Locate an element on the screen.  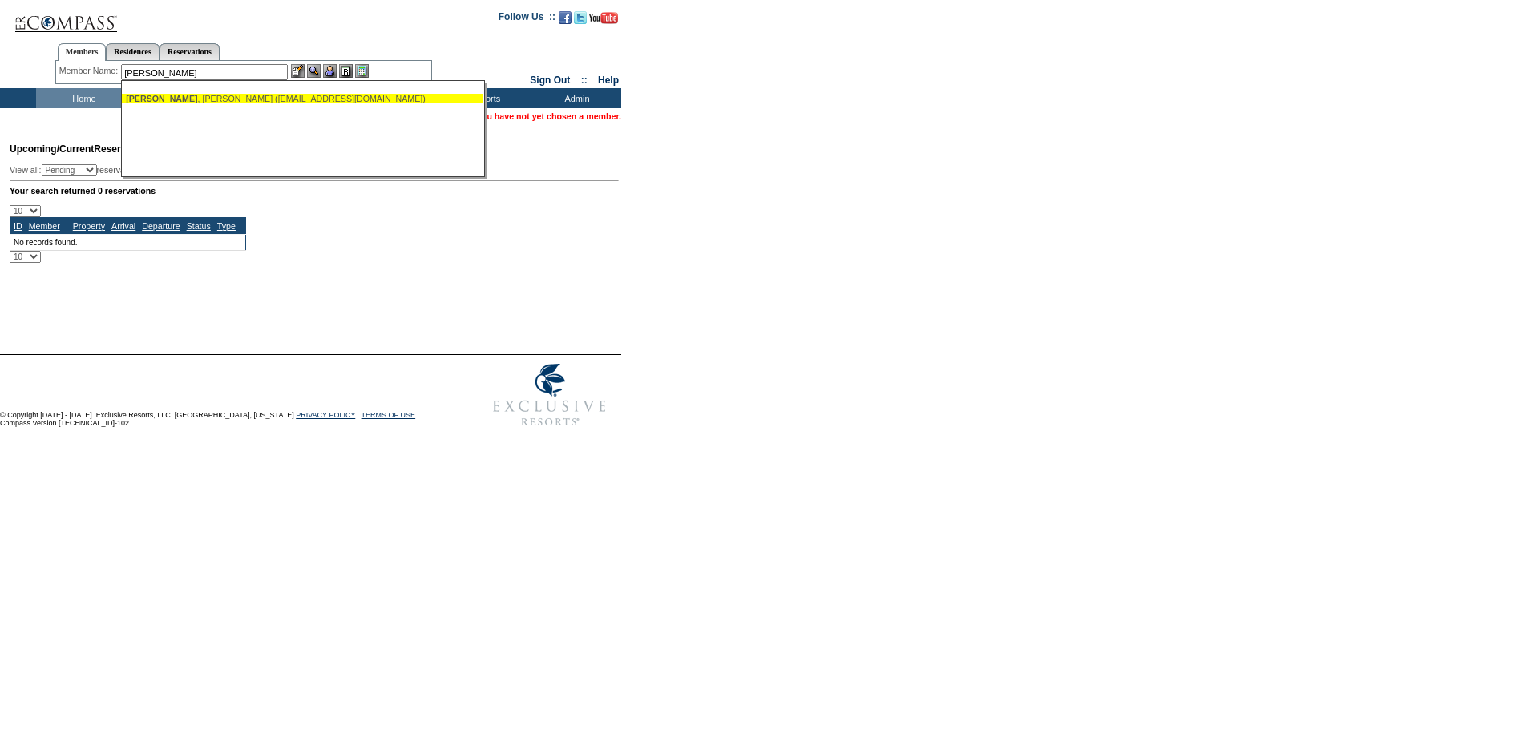
img: Become our fan on Facebook is located at coordinates (565, 18).